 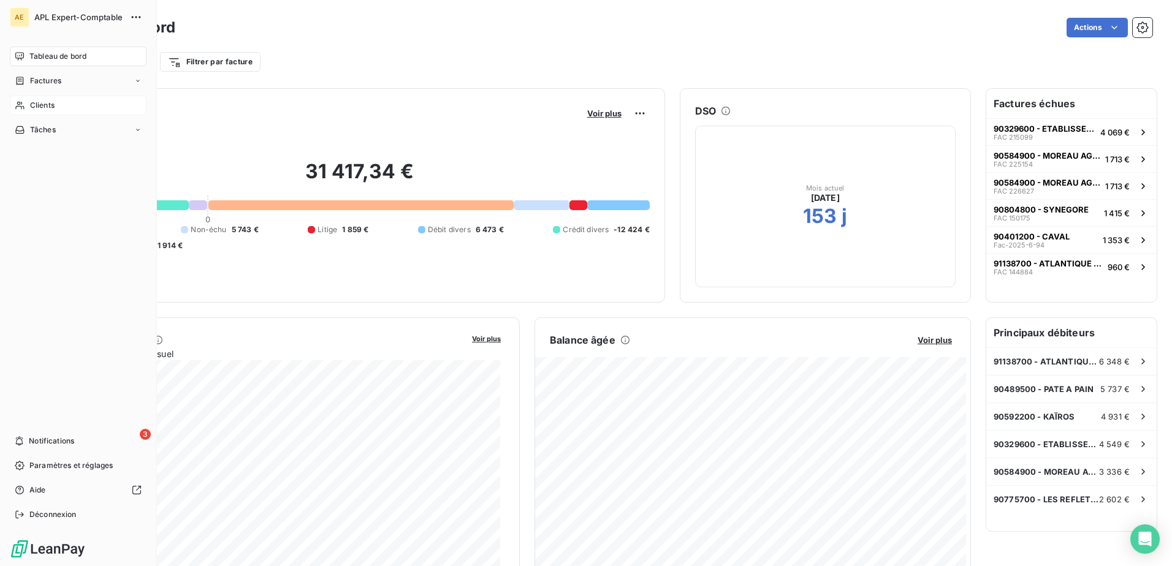 What do you see at coordinates (1012, 218) in the screenshot?
I see `span: FAC 150175` at bounding box center [1012, 218].